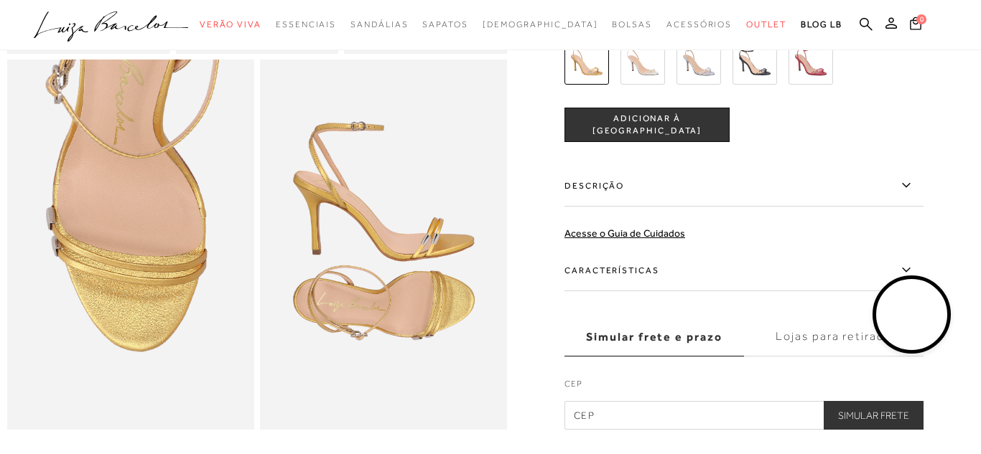 The height and width of the screenshot is (454, 981). Describe the element at coordinates (632, 24) in the screenshot. I see `span: Bolsas` at that location.